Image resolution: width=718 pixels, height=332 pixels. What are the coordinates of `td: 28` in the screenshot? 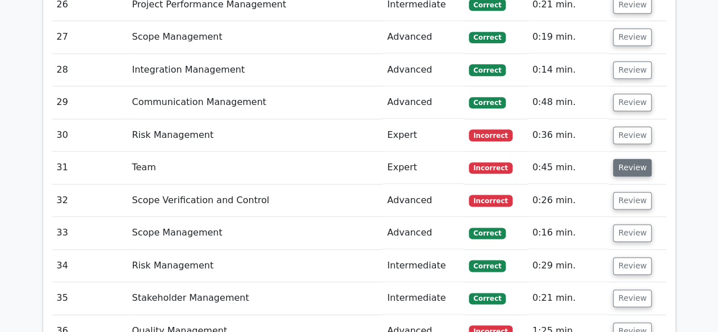 It's located at (90, 70).